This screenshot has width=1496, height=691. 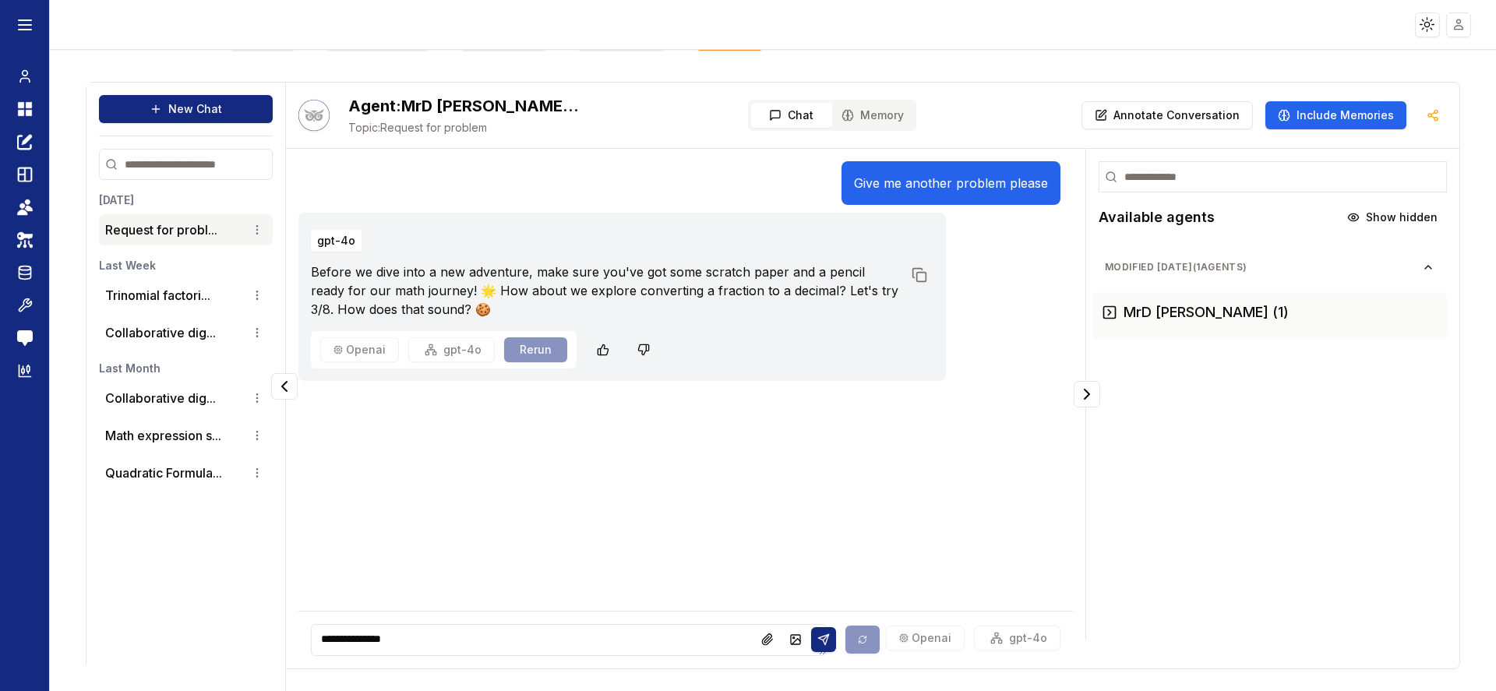 I want to click on button: Math expression s..., so click(x=163, y=435).